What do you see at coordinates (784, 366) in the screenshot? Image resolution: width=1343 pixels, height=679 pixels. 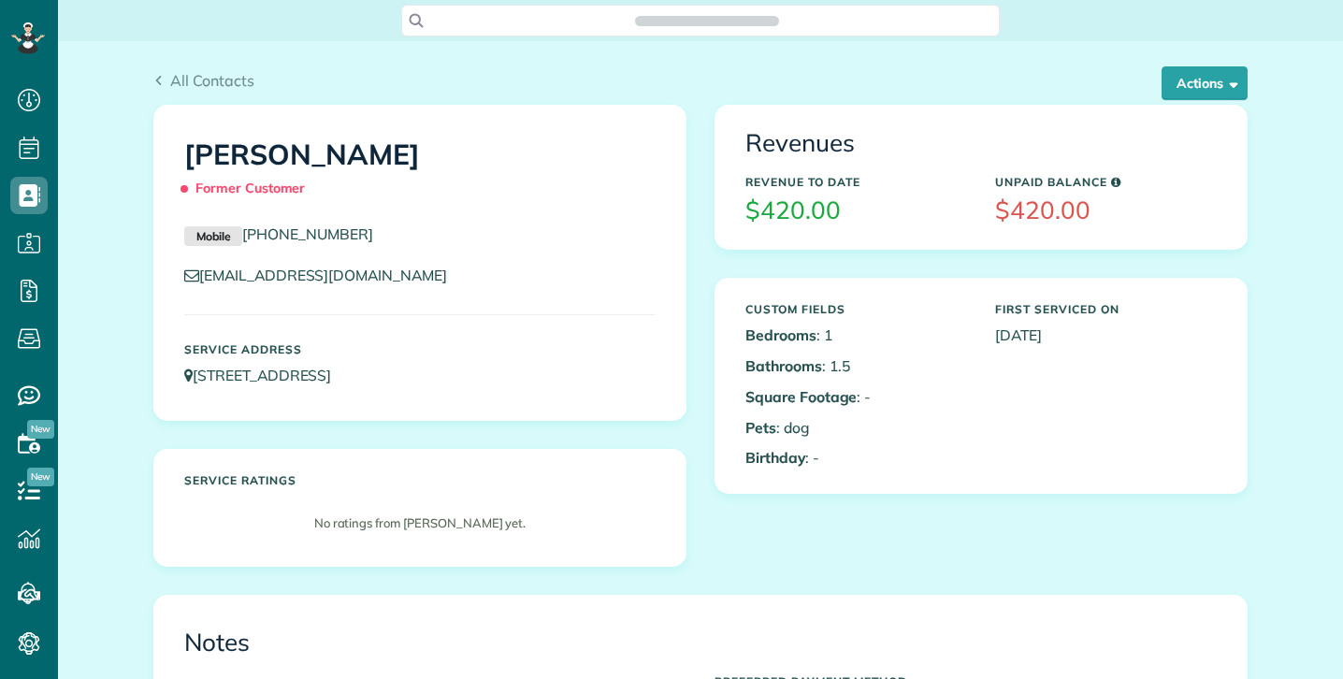 I see `b: Bathrooms` at bounding box center [784, 366].